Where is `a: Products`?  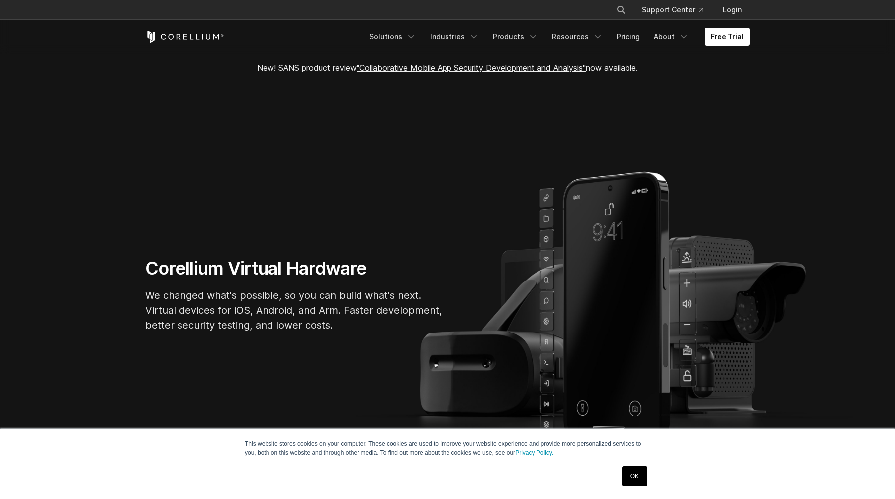
a: Products is located at coordinates (515, 37).